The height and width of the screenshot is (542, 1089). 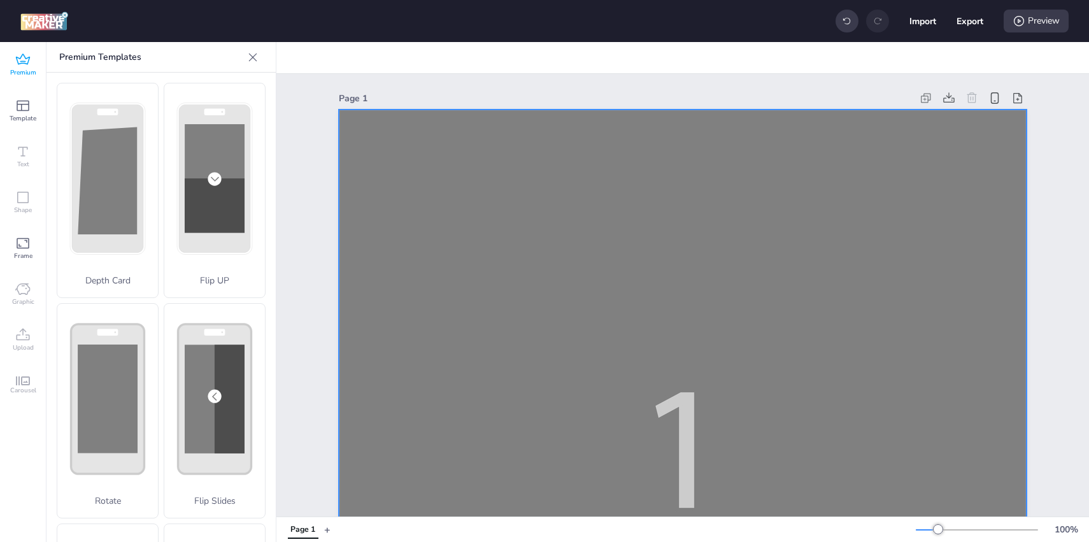 What do you see at coordinates (23, 118) in the screenshot?
I see `span: Template` at bounding box center [23, 118].